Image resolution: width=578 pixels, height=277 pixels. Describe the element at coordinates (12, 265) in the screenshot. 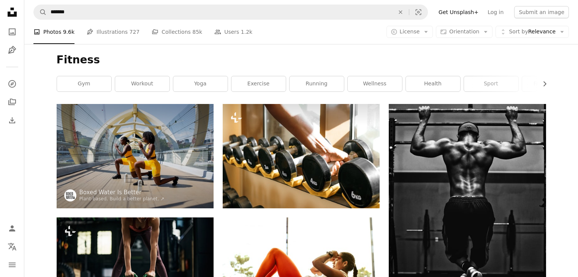

I see `button: Menu` at that location.